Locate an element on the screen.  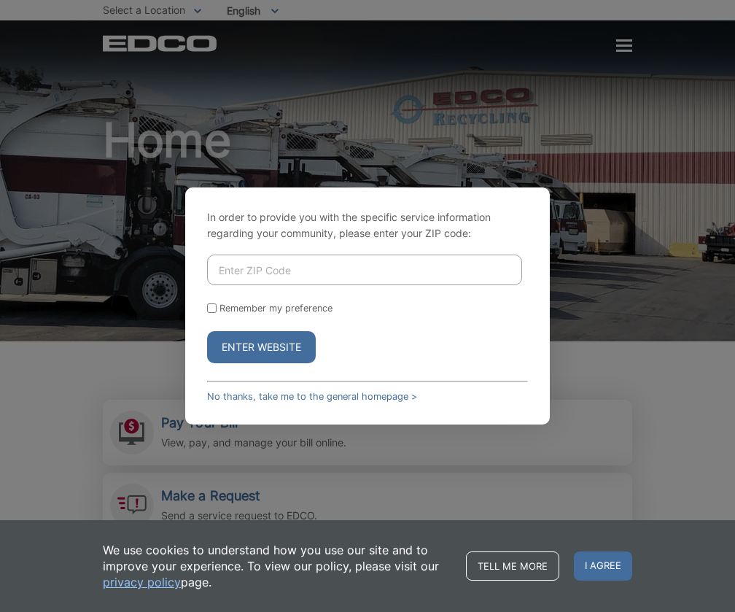
p: In order to provide you with the specific service information regarding your community, please en... is located at coordinates (367, 225).